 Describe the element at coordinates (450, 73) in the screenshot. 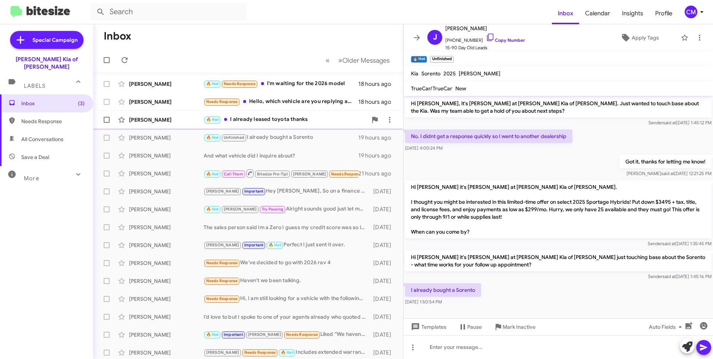

I see `span: 2025` at that location.